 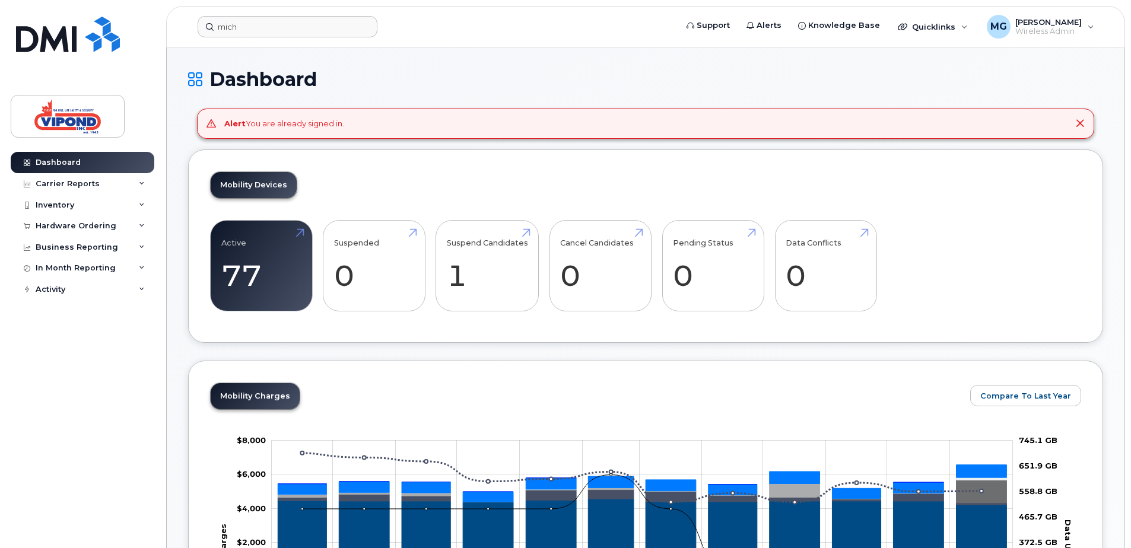 I want to click on tspan: $6,000, so click(x=251, y=474).